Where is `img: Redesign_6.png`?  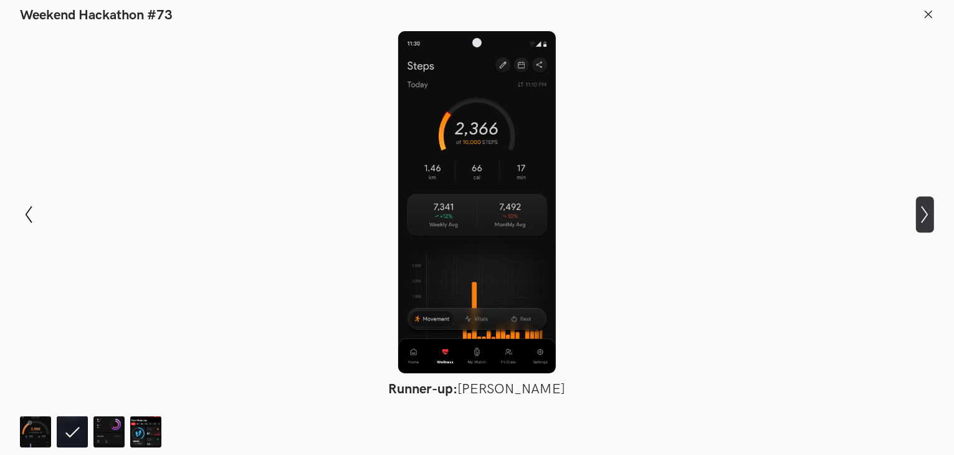 img: Redesign_6.png is located at coordinates (36, 432).